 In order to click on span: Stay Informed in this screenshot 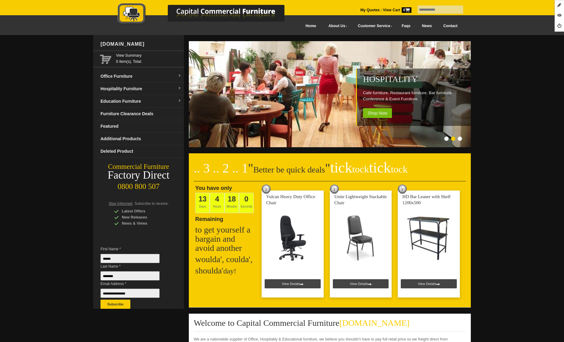, I will do `click(121, 204)`.